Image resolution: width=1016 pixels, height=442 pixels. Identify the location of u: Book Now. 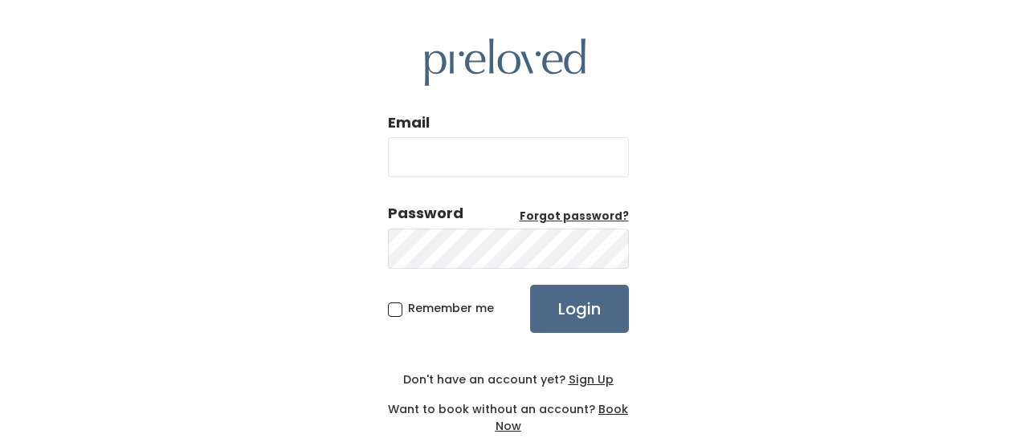
(562, 417).